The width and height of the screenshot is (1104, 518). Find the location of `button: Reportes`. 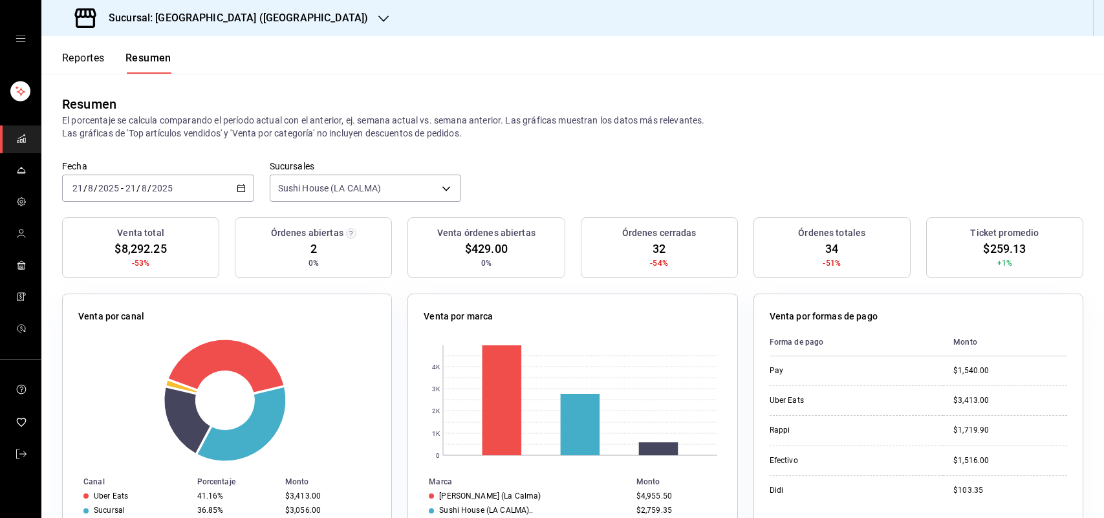

button: Reportes is located at coordinates (83, 63).